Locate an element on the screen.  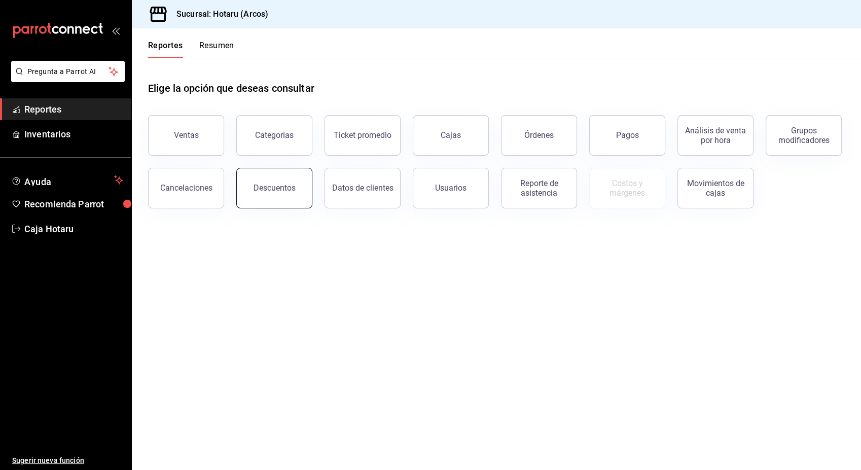
button: Contrata inventarios para ver este reporte is located at coordinates (627, 188).